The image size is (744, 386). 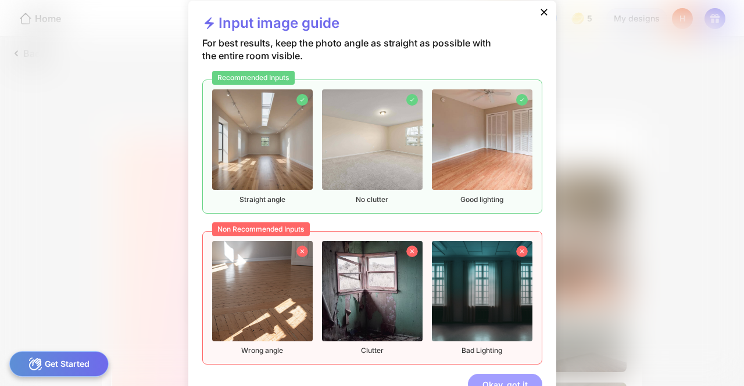 I want to click on div: Recommended Inputs, so click(x=253, y=78).